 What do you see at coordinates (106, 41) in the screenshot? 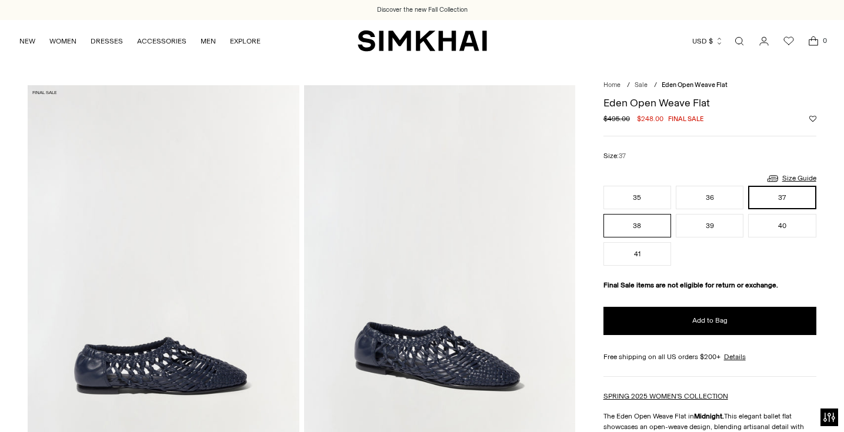
I see `a: DRESSES` at bounding box center [106, 41].